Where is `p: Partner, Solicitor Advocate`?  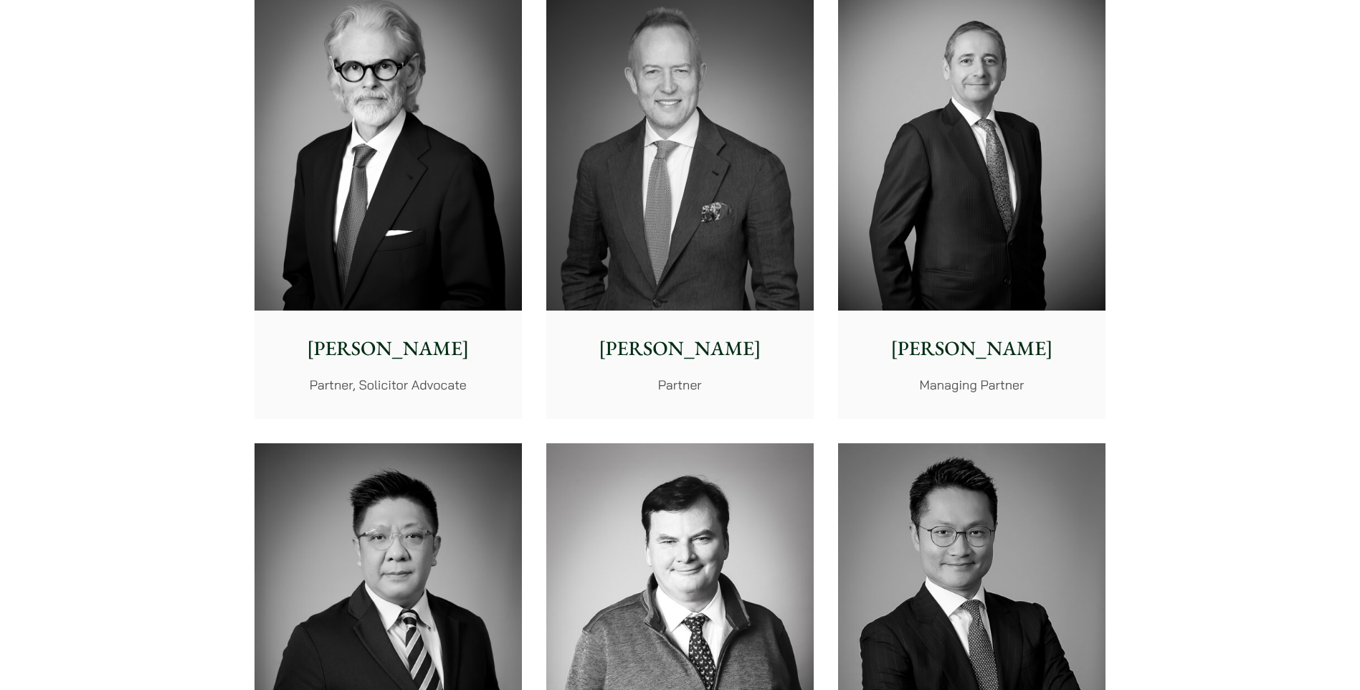
p: Partner, Solicitor Advocate is located at coordinates (388, 384).